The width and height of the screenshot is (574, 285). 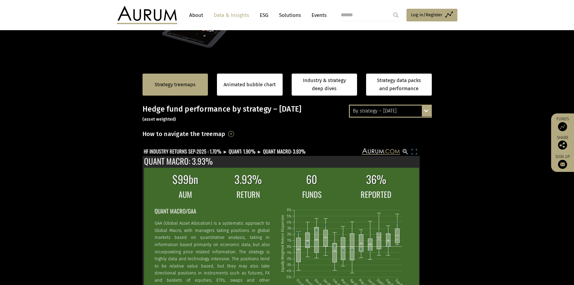 What do you see at coordinates (396, 15) in the screenshot?
I see `input: Submit` at bounding box center [396, 15].